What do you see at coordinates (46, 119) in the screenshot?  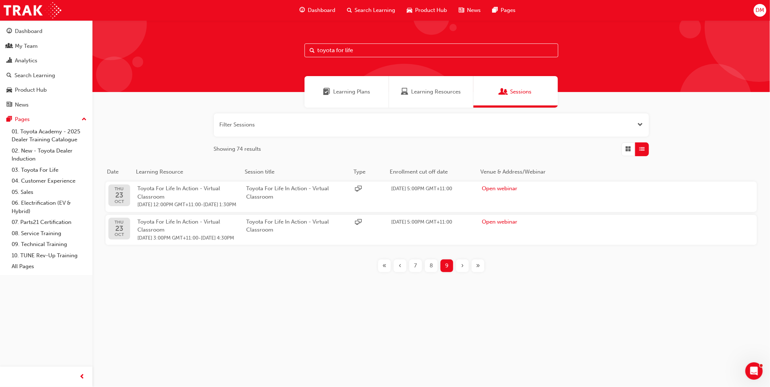 I see `button: Pages` at bounding box center [46, 119].